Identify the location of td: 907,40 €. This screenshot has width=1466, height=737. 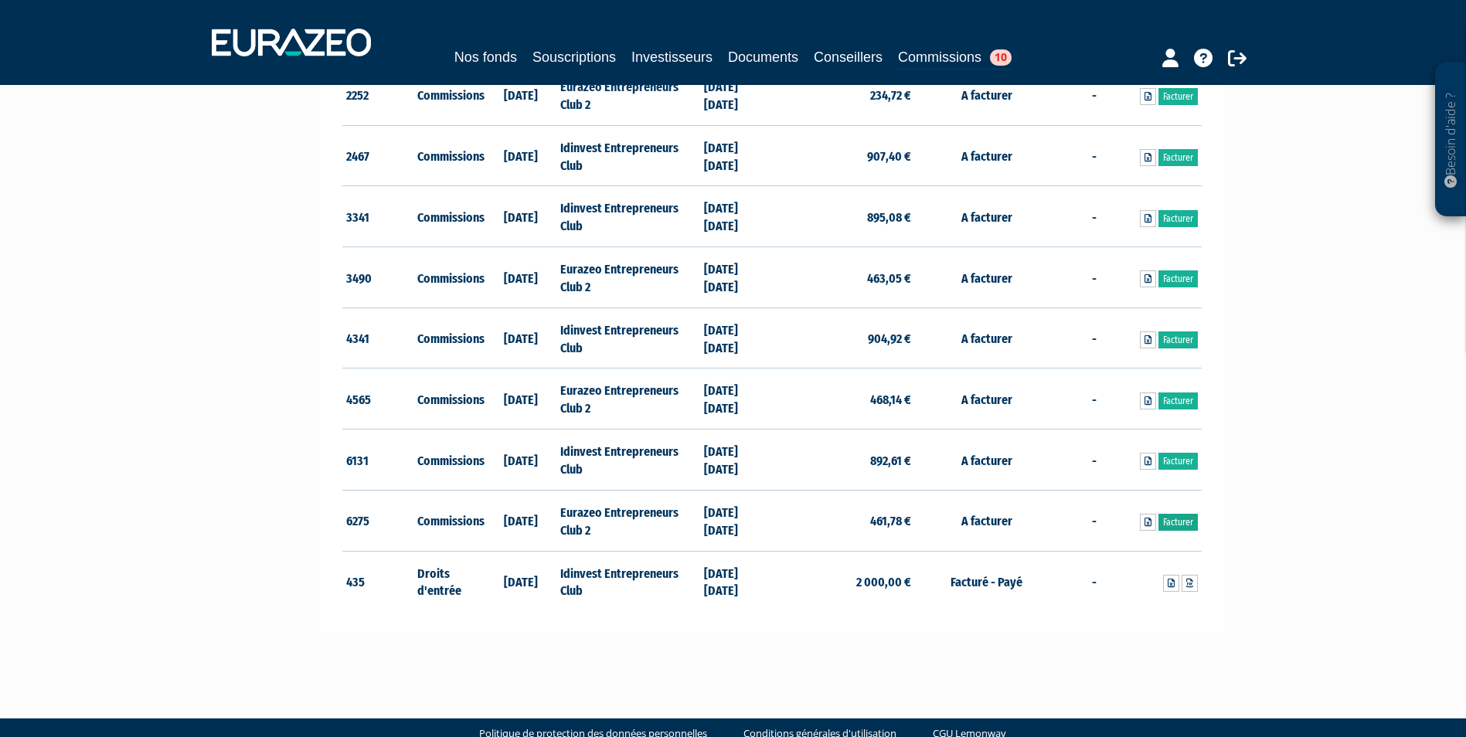
(843, 155).